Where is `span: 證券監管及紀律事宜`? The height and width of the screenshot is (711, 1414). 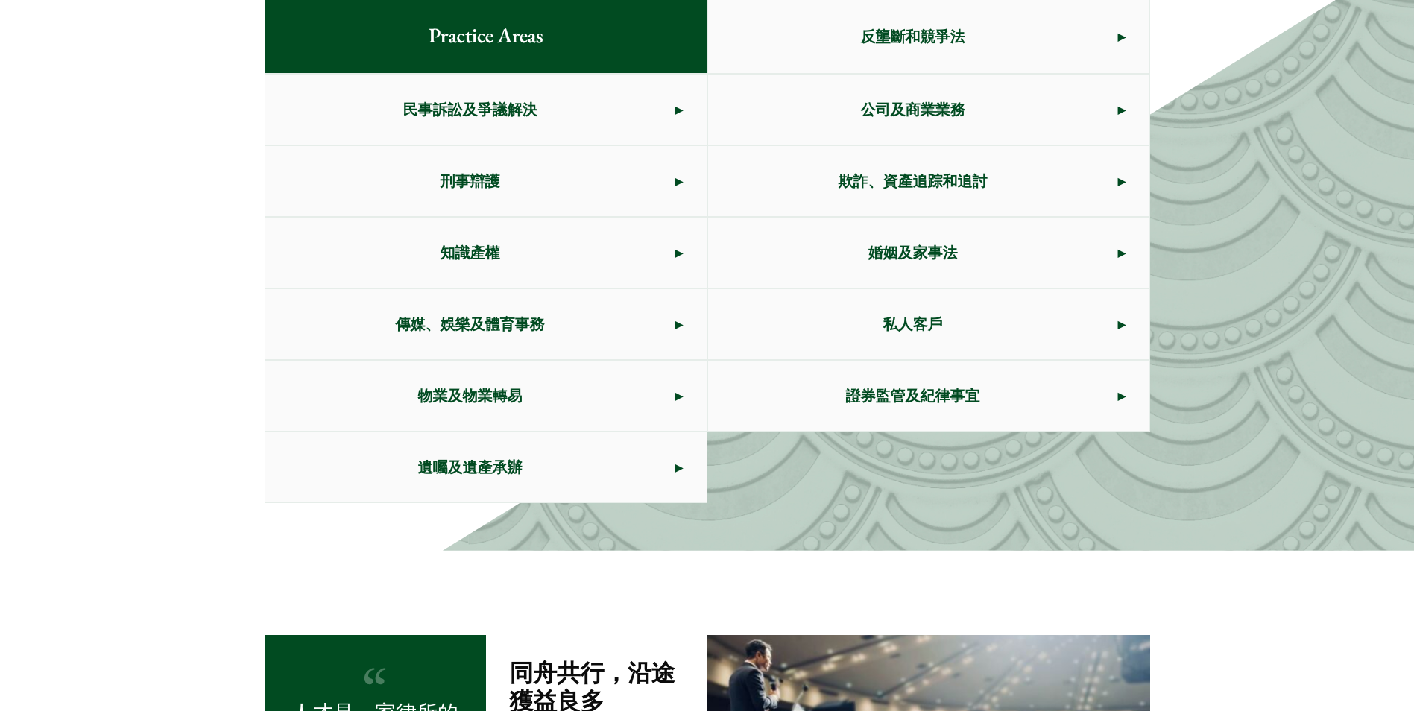 span: 證券監管及紀律事宜 is located at coordinates (913, 396).